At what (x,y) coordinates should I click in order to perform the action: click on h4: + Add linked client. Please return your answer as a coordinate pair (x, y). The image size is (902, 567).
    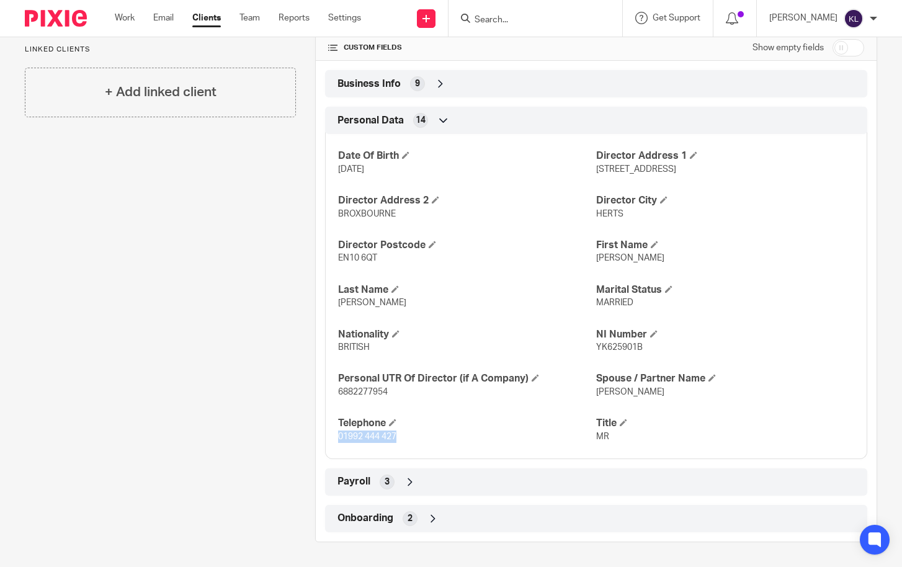
    Looking at the image, I should click on (161, 92).